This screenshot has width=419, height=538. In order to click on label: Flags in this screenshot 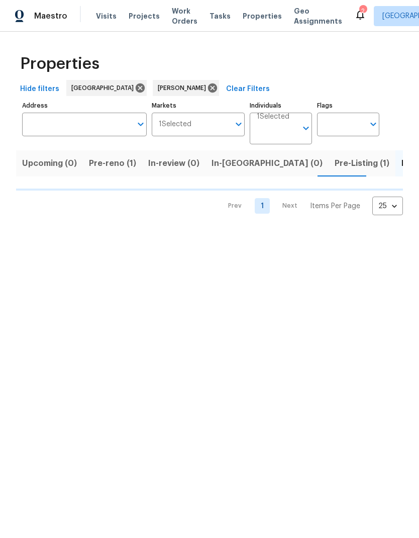, I will do `click(348, 106)`.